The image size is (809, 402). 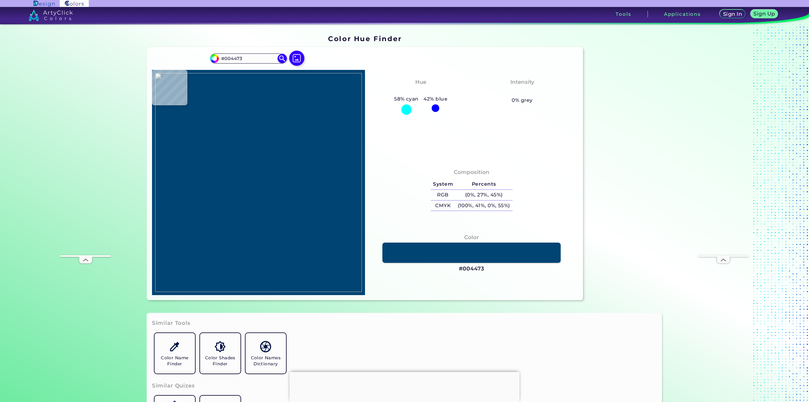 What do you see at coordinates (443, 184) in the screenshot?
I see `h5: System` at bounding box center [443, 184].